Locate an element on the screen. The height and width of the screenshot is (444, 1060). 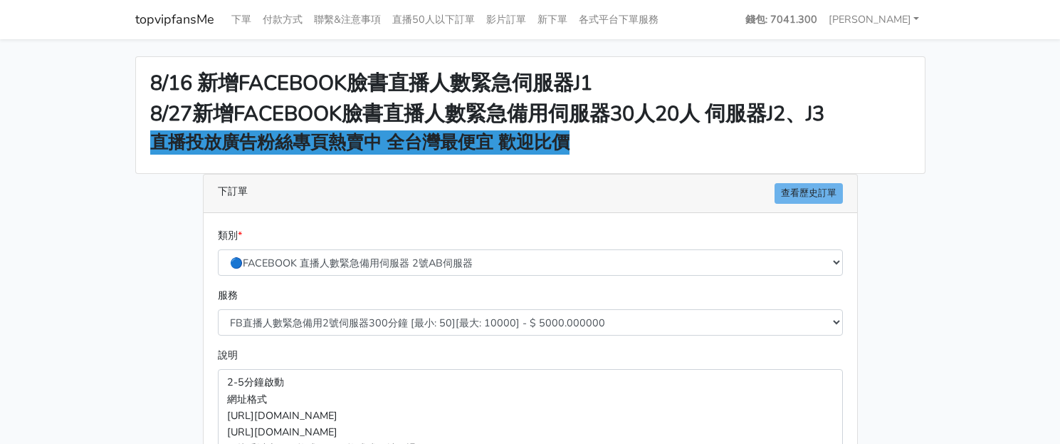
strong: 直播投放廣告粉絲專頁熱賣中 全台灣最便宜 歡迎比價 is located at coordinates (360, 142).